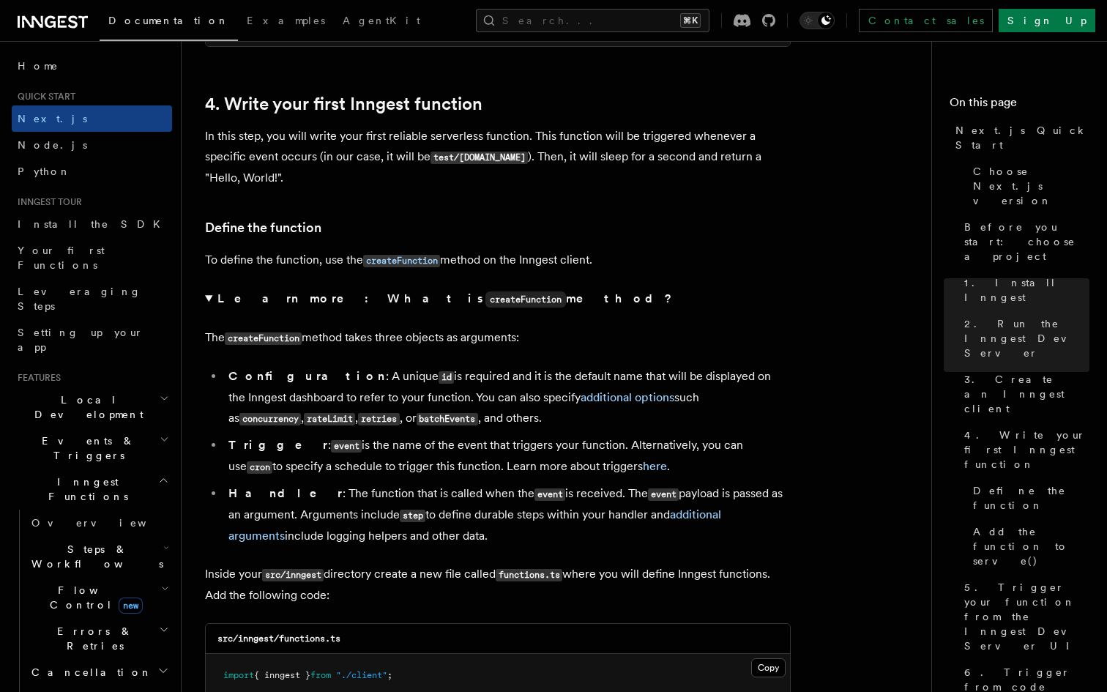  What do you see at coordinates (1019, 138) in the screenshot?
I see `a: Next.js Quick Start` at bounding box center [1019, 138].